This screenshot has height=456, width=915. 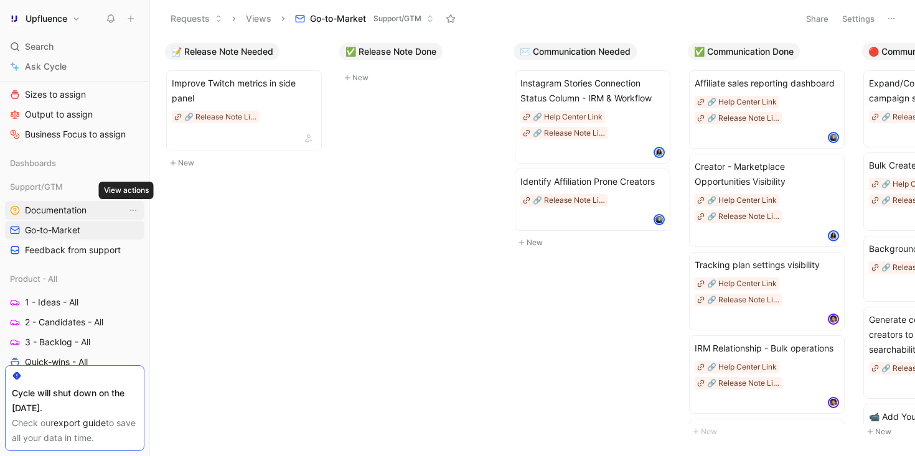 I want to click on h1: Upfluence, so click(x=46, y=19).